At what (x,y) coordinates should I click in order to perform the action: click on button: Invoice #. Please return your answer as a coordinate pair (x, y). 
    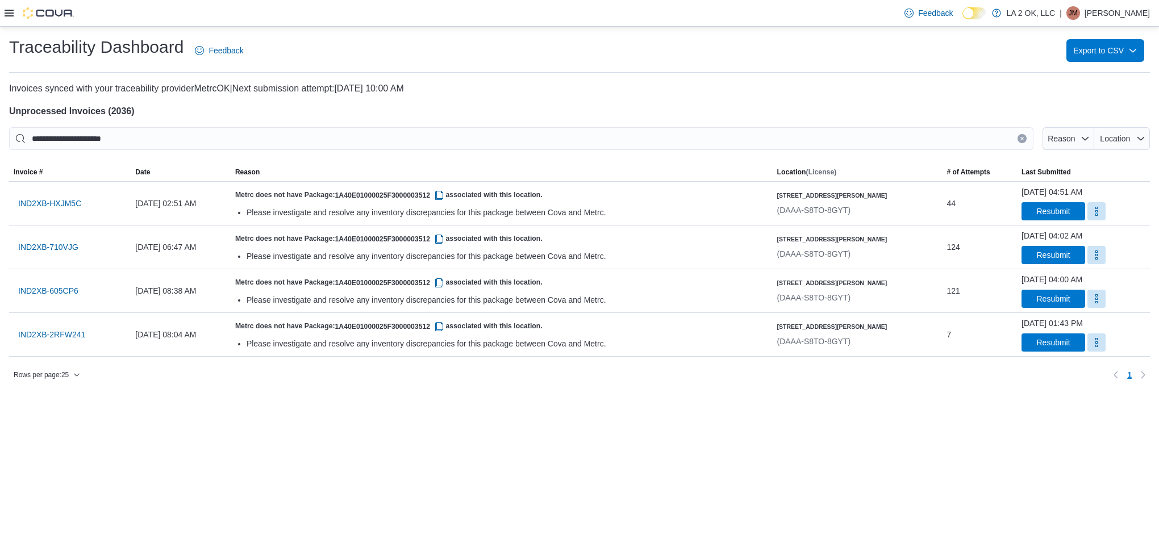
    Looking at the image, I should click on (70, 172).